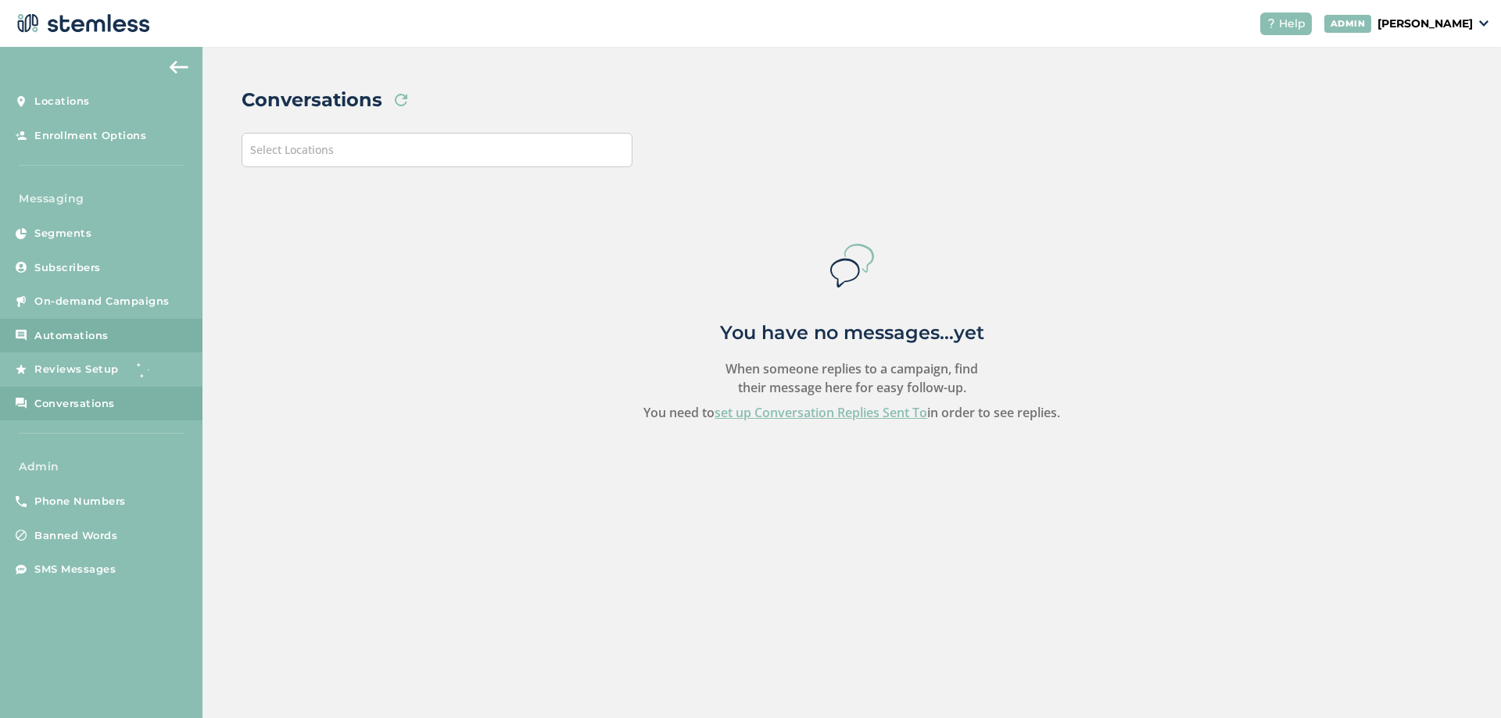 The image size is (1501, 718). I want to click on a: set up Conversation Replies Sent To, so click(821, 413).